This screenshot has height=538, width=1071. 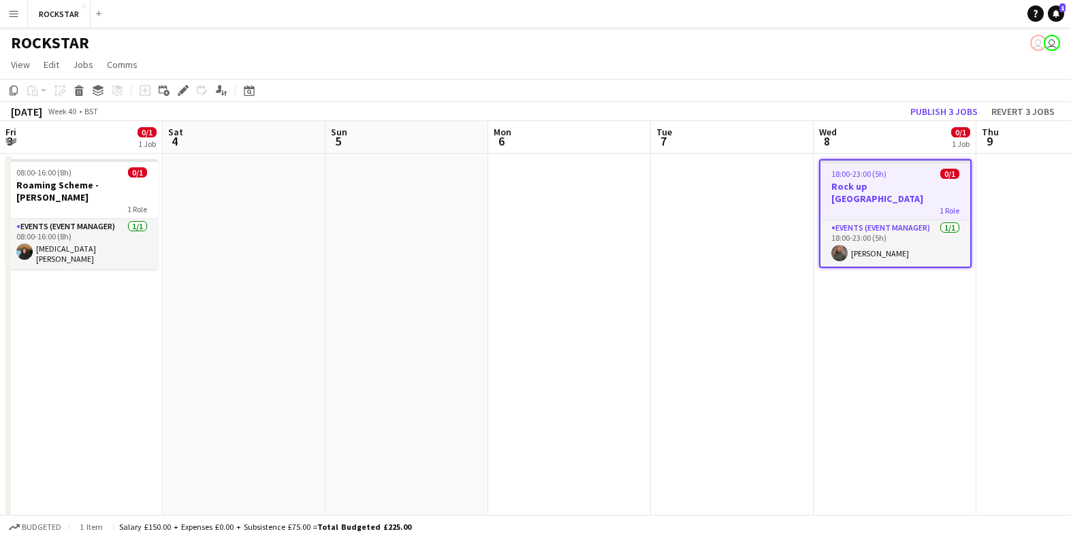 I want to click on span: 9, so click(x=989, y=141).